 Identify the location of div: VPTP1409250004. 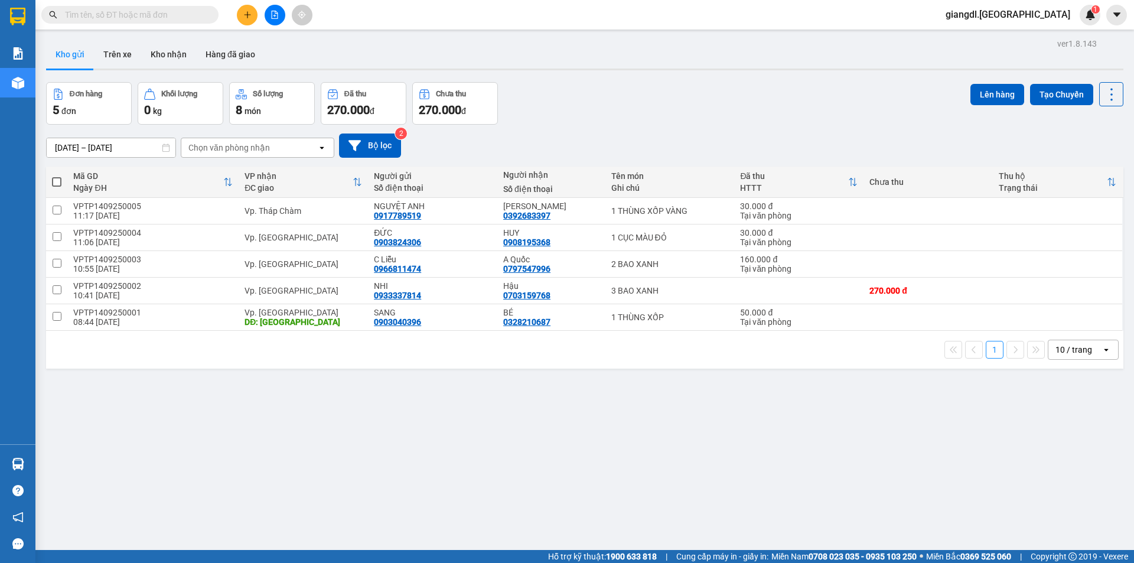
(153, 233).